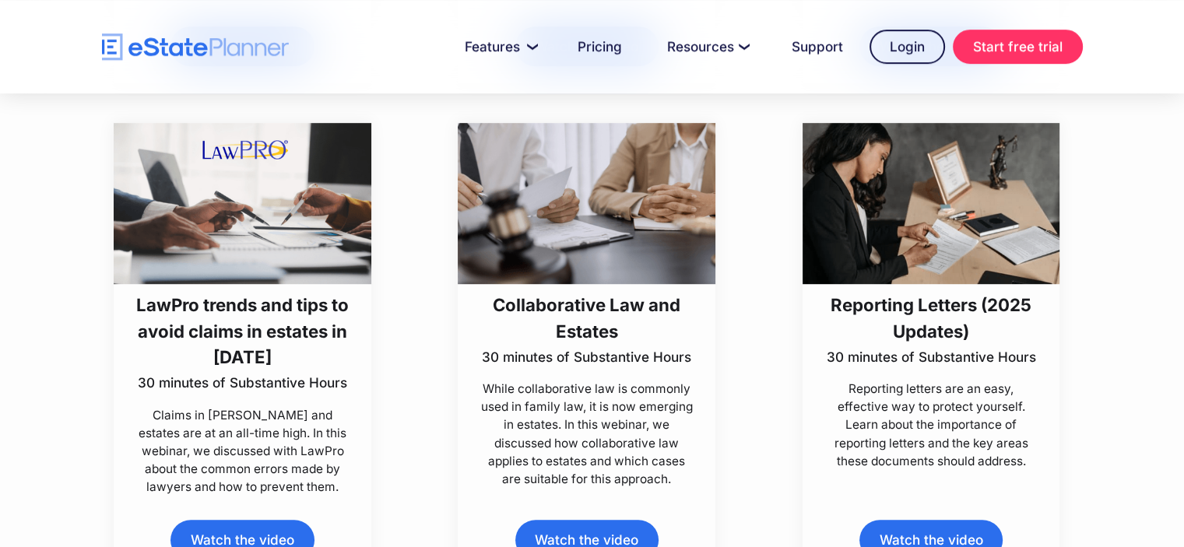 The image size is (1184, 547). What do you see at coordinates (587, 434) in the screenshot?
I see `p: While collaborative law is commonly used in family law, it is now emerging in estates. In this we...` at bounding box center [587, 434].